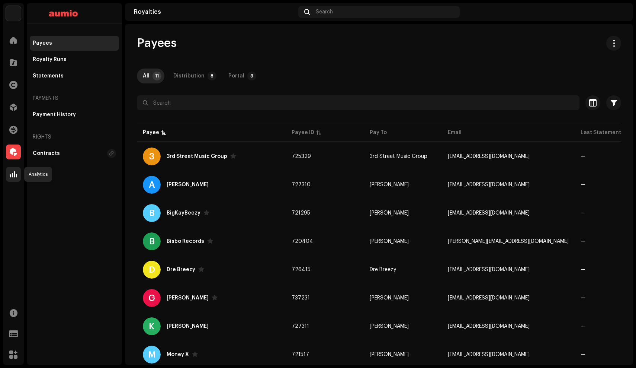  I want to click on span: 727311, so click(300, 326).